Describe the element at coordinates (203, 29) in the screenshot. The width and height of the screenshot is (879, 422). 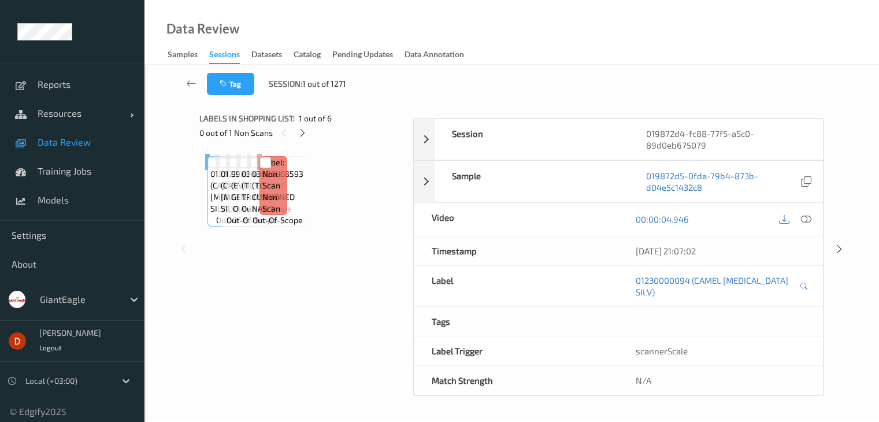
I see `div: Data Review` at that location.